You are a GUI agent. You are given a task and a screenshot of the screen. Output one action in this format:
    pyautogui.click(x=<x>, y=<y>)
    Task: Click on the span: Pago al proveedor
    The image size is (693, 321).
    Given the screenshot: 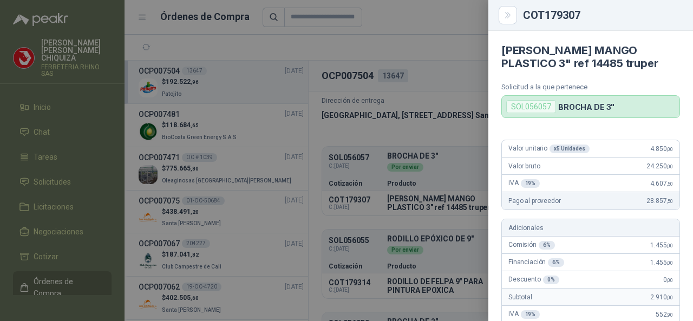 What is the action you would take?
    pyautogui.click(x=534, y=201)
    